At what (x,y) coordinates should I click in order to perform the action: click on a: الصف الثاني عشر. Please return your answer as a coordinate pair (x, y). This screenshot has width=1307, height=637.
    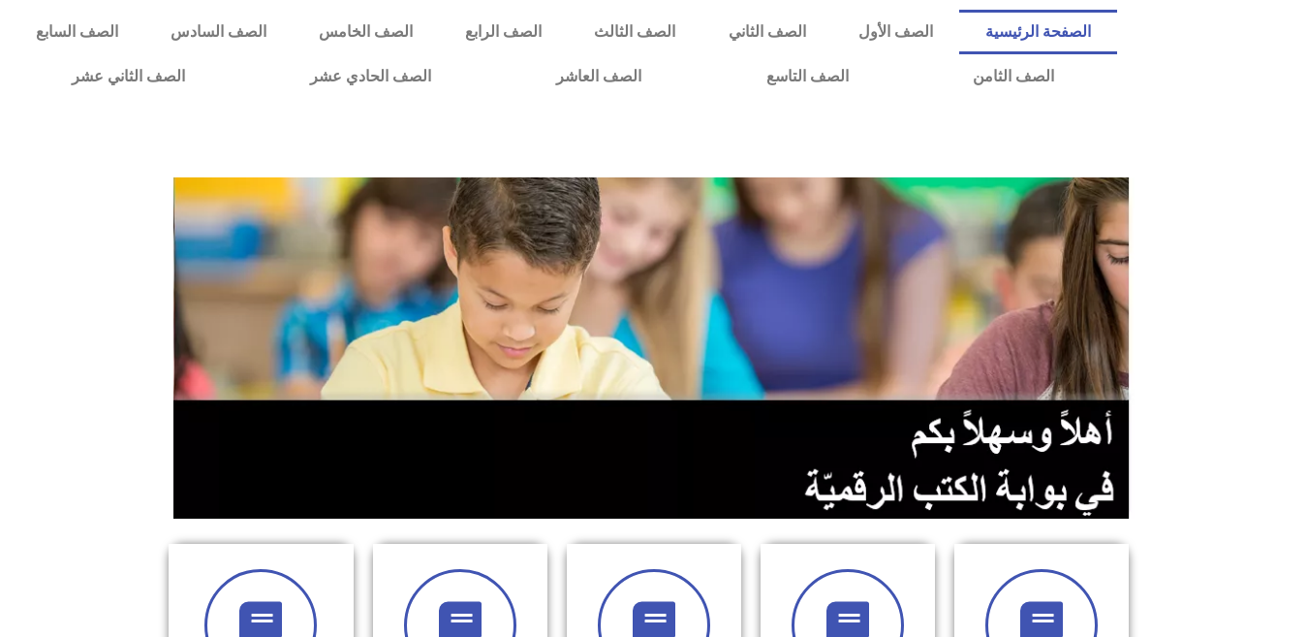
    Looking at the image, I should click on (129, 77).